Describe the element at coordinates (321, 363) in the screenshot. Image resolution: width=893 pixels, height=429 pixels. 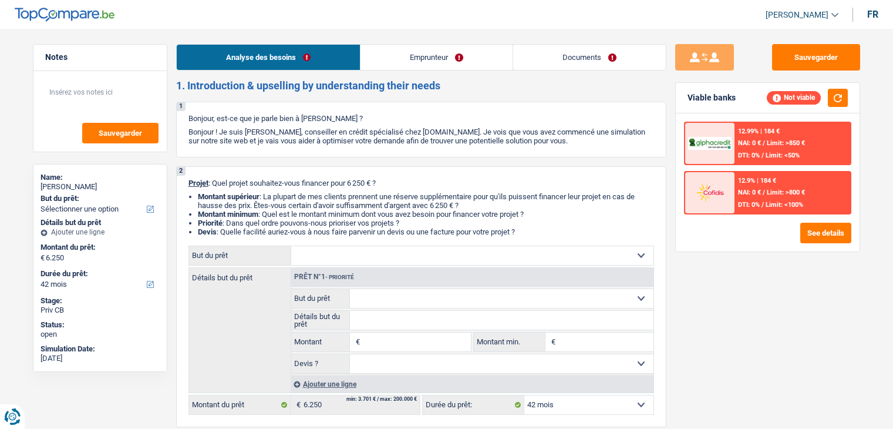
I see `label: Devis ?` at that location.